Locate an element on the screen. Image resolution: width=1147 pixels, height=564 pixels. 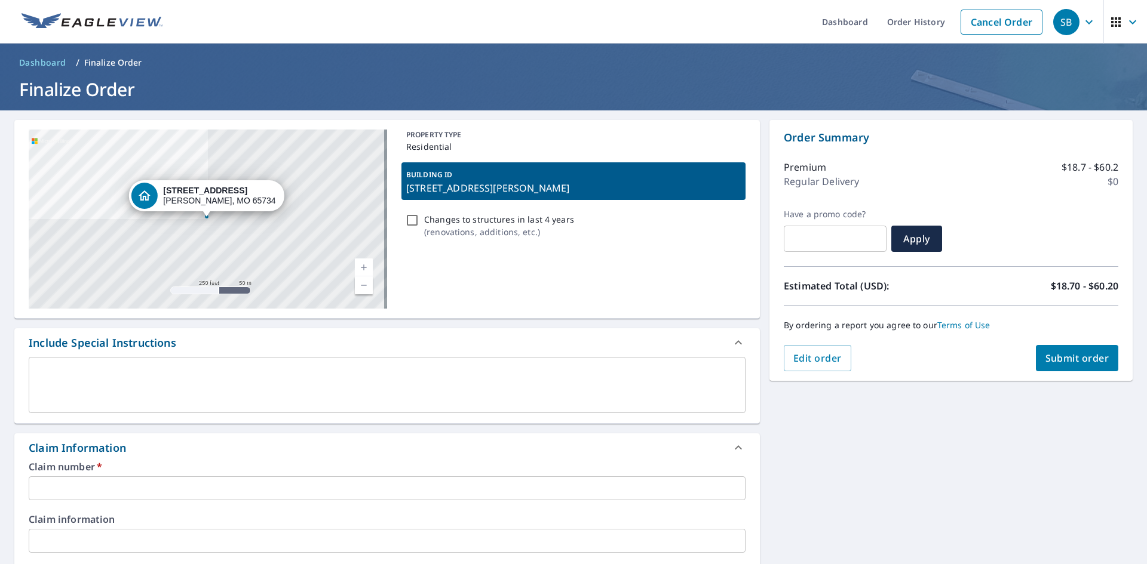
span: Submit order is located at coordinates (1077, 358).